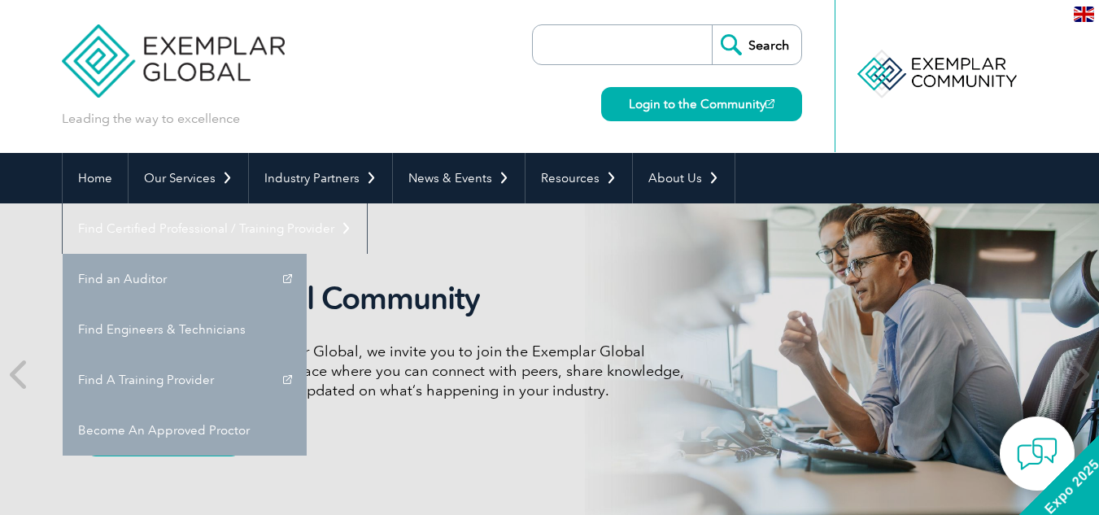 The width and height of the screenshot is (1099, 515). What do you see at coordinates (321, 178) in the screenshot?
I see `a: Industry Partners` at bounding box center [321, 178].